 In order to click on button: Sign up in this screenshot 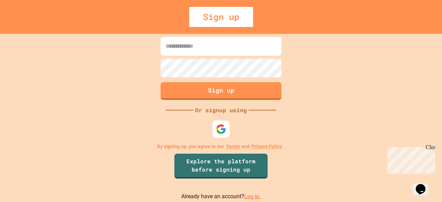, I will do `click(221, 91)`.